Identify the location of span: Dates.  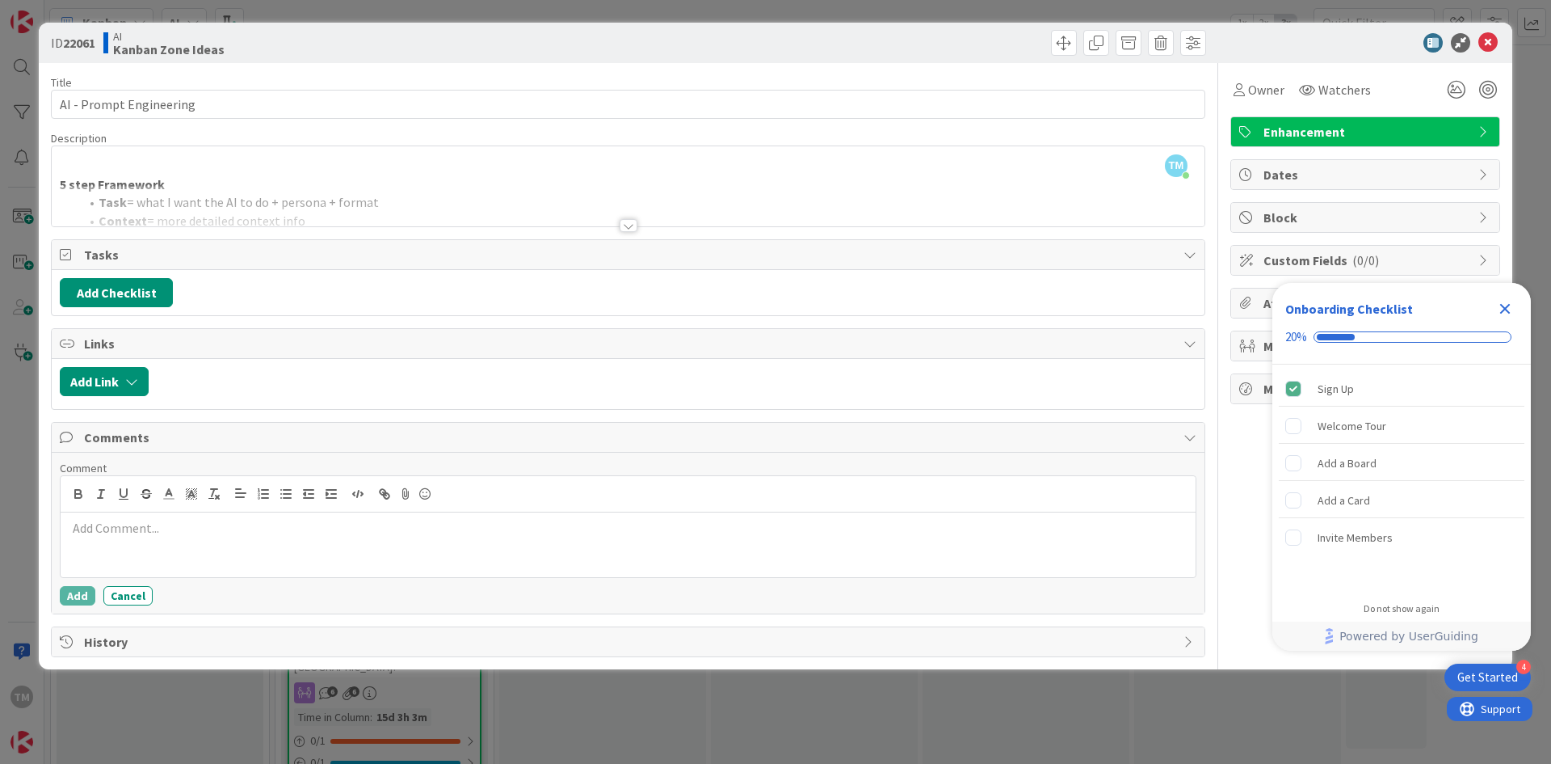
(1367, 175).